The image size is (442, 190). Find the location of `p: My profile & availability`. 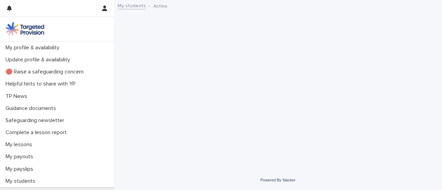

p: My profile & availability is located at coordinates (34, 48).